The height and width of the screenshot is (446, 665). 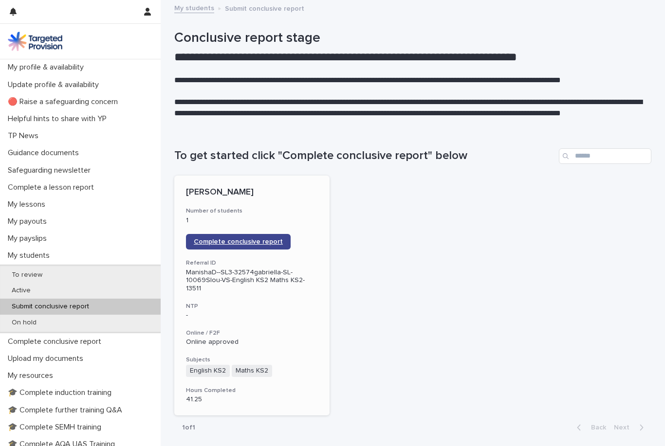 What do you see at coordinates (252, 391) in the screenshot?
I see `h3: Hours Completed` at bounding box center [252, 391].